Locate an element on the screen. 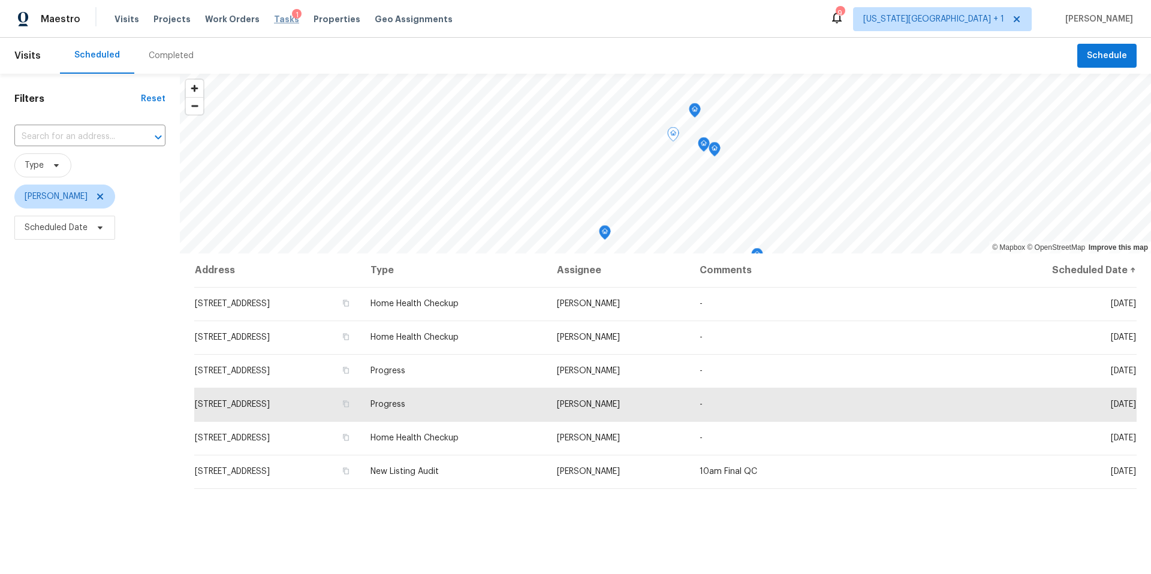 The image size is (1151, 574). div: 1 is located at coordinates (297, 15).